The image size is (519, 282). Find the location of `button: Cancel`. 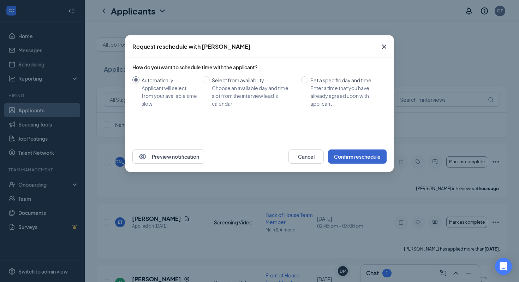

button: Cancel is located at coordinates (306, 157).